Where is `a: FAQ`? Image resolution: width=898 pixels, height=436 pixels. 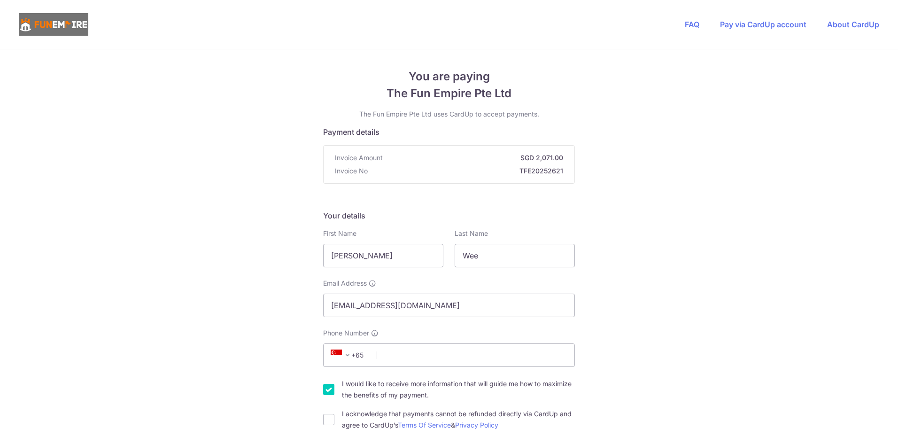
a: FAQ is located at coordinates (692, 24).